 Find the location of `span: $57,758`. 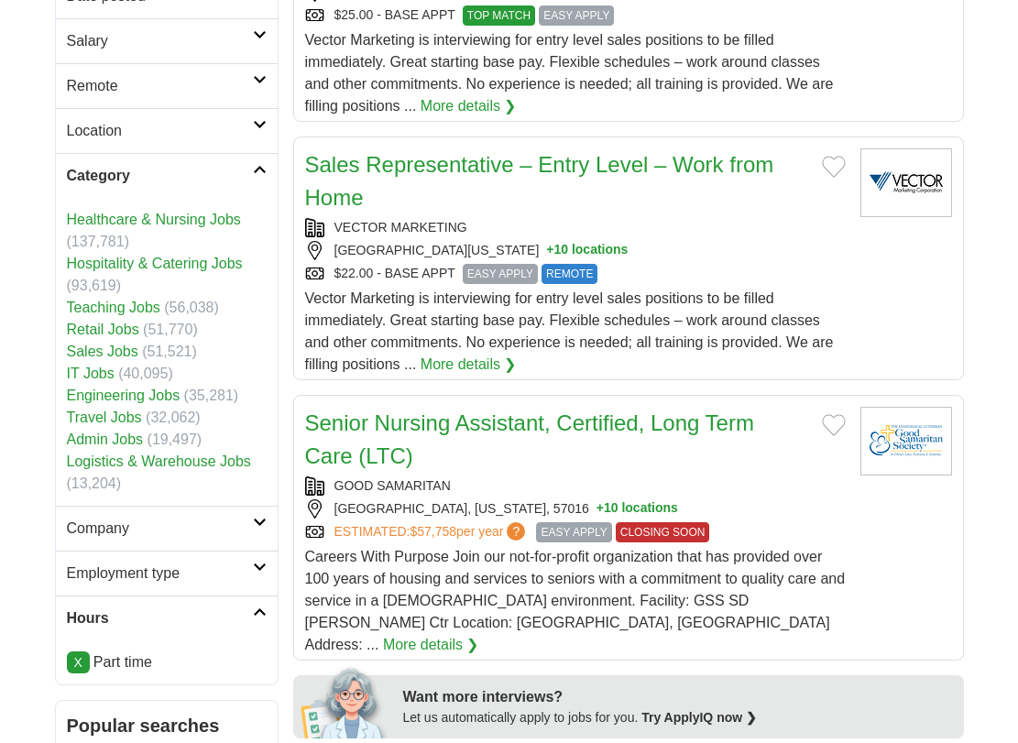

span: $57,758 is located at coordinates (432, 531).